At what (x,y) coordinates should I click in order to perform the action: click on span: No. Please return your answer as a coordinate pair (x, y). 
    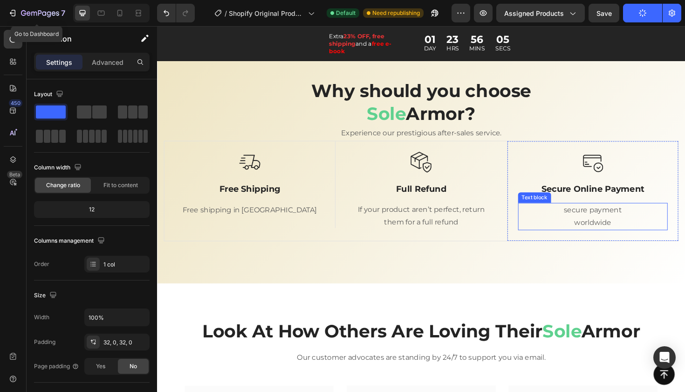
    Looking at the image, I should click on (133, 366).